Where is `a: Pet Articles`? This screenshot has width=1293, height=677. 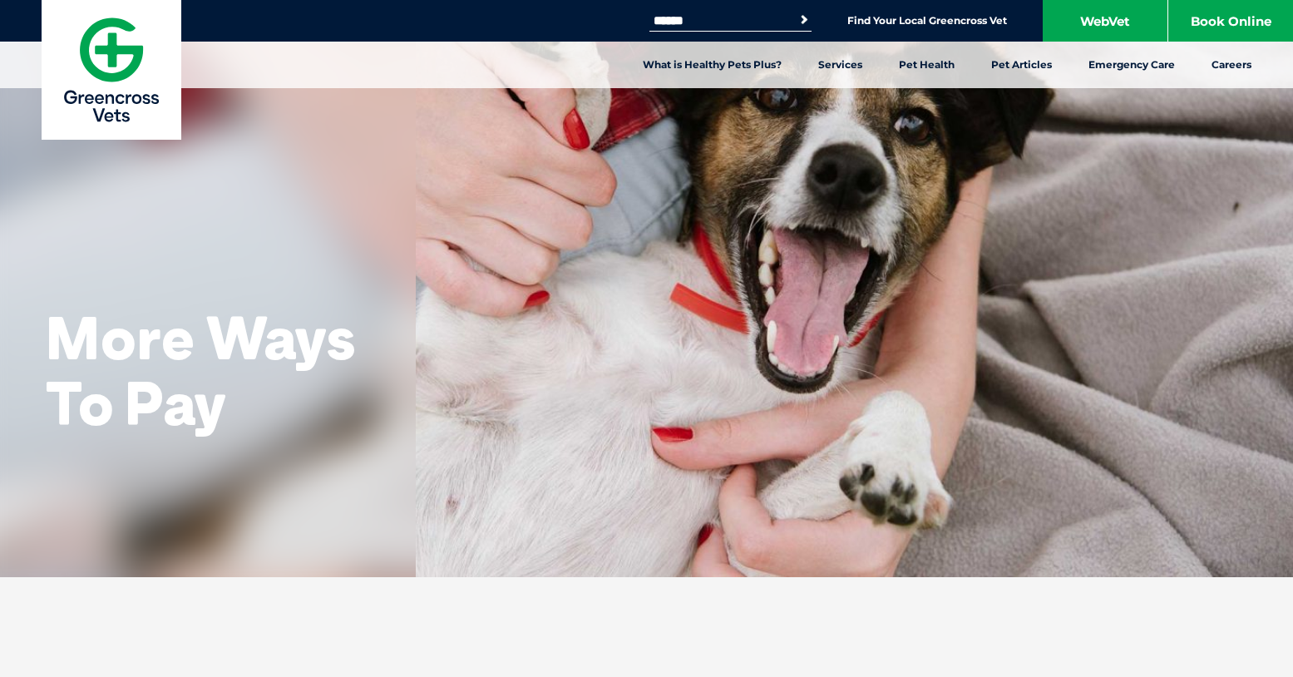 a: Pet Articles is located at coordinates (1021, 65).